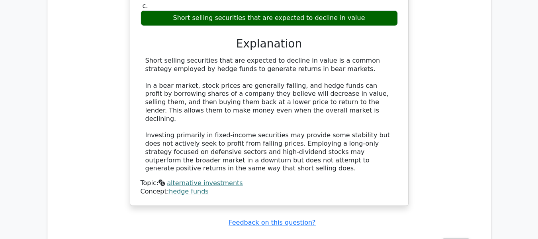 This screenshot has width=538, height=239. Describe the element at coordinates (269, 114) in the screenshot. I see `div: Short selling securities that are expected to decline in value is a common strategy employed by h...` at that location.